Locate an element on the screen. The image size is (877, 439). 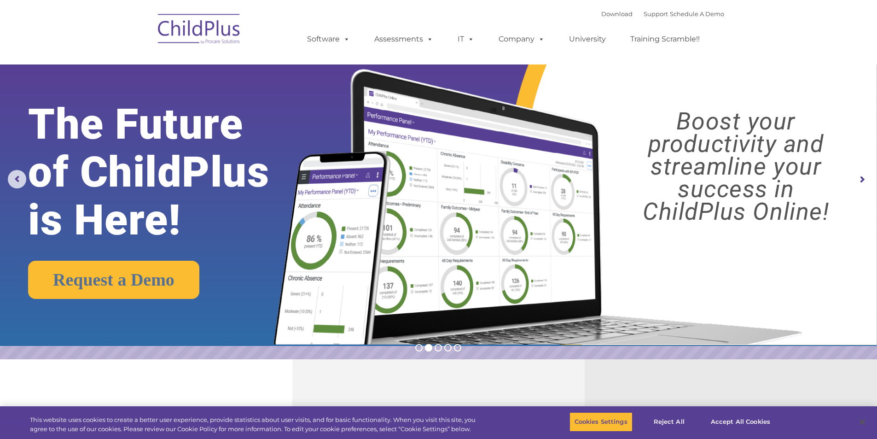
a: Schedule A Demo is located at coordinates (697, 14).